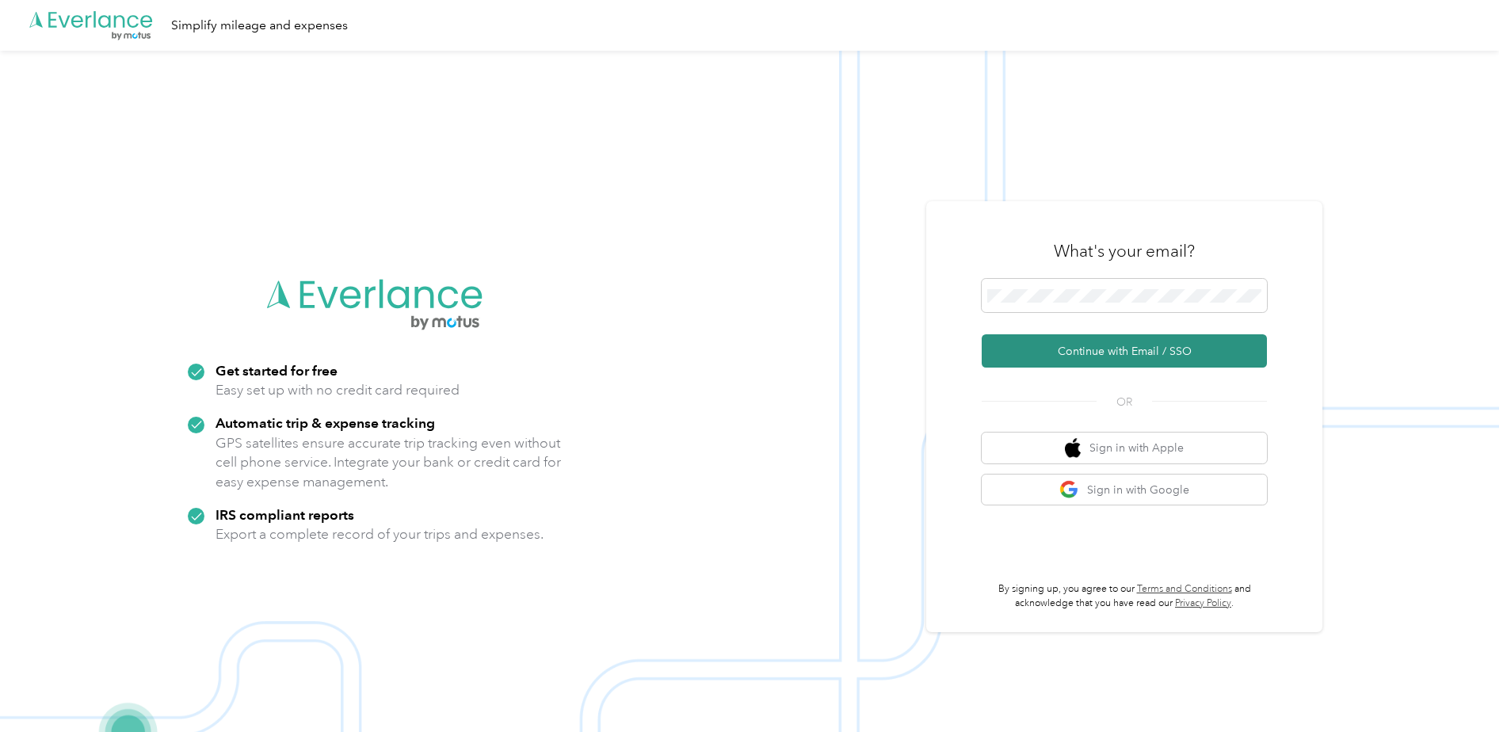 The width and height of the screenshot is (1507, 732). Describe the element at coordinates (1069, 490) in the screenshot. I see `img: google logo` at that location.